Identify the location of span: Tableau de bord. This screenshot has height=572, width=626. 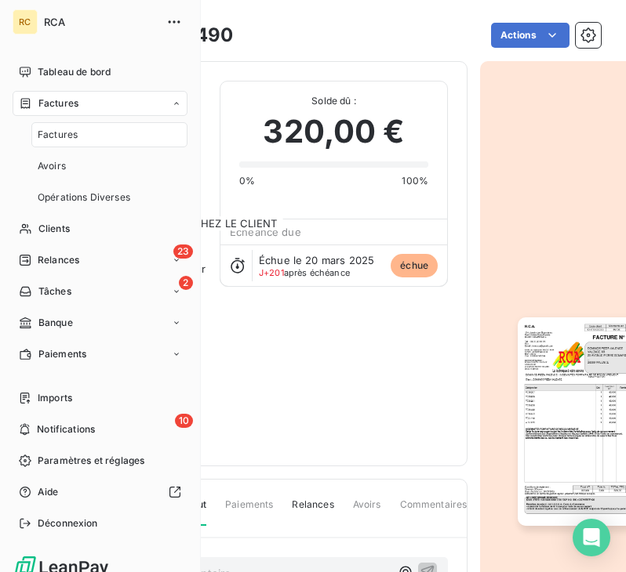
(74, 72).